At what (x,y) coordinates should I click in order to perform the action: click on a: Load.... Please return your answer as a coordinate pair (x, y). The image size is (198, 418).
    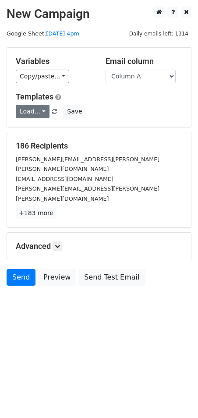
    Looking at the image, I should click on (32, 111).